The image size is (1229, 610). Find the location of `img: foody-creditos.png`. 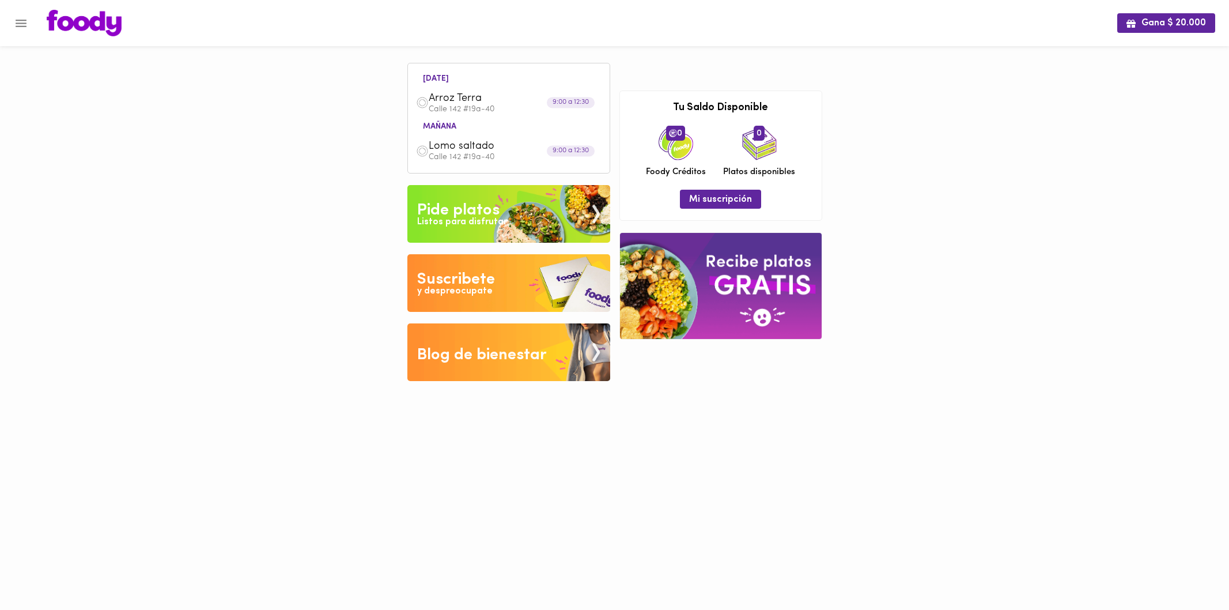

img: foody-creditos.png is located at coordinates (673, 133).